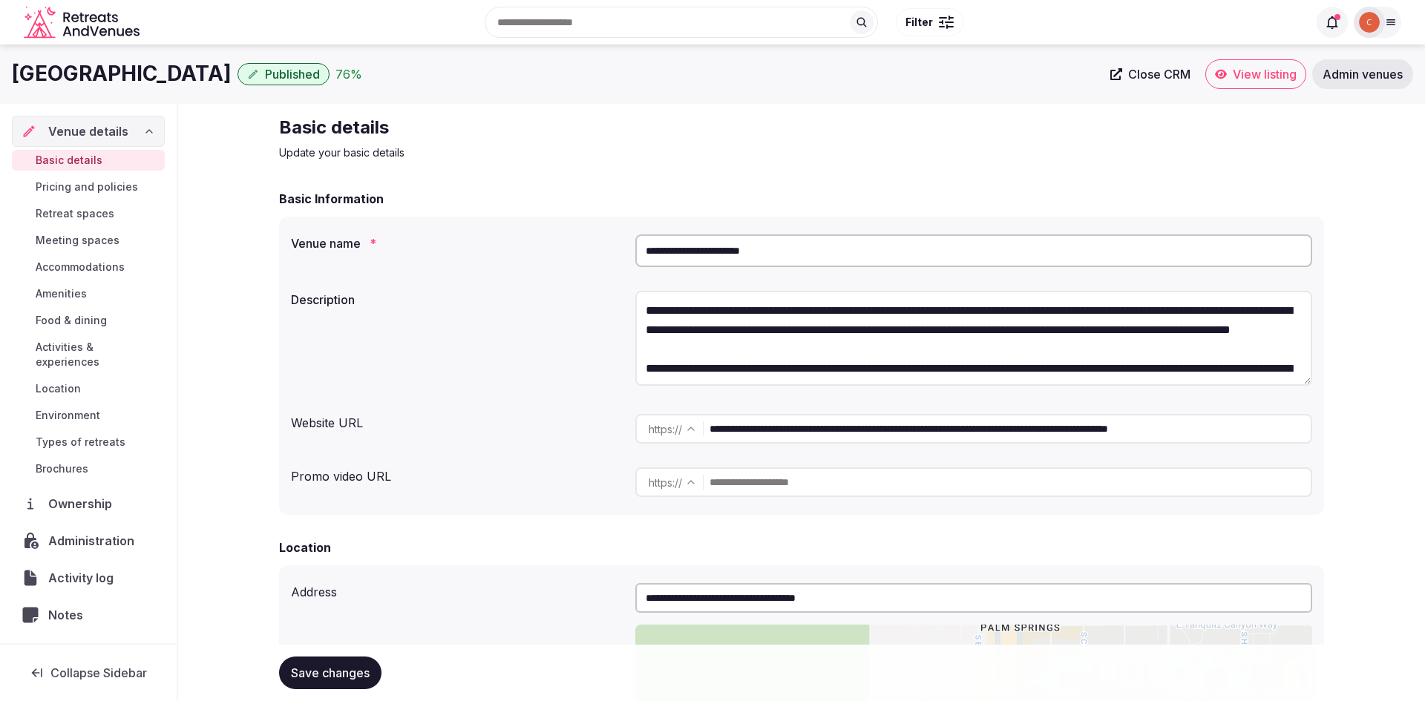  Describe the element at coordinates (88, 214) in the screenshot. I see `a: Retreat spaces` at that location.